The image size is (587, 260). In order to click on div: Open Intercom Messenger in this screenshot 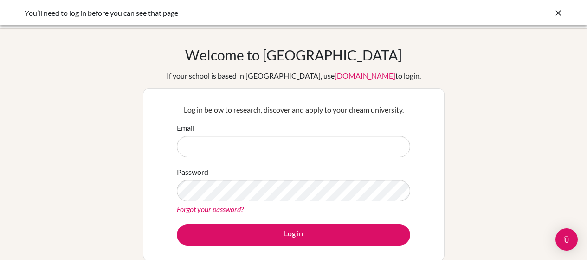, I will do `click(567, 239)`.